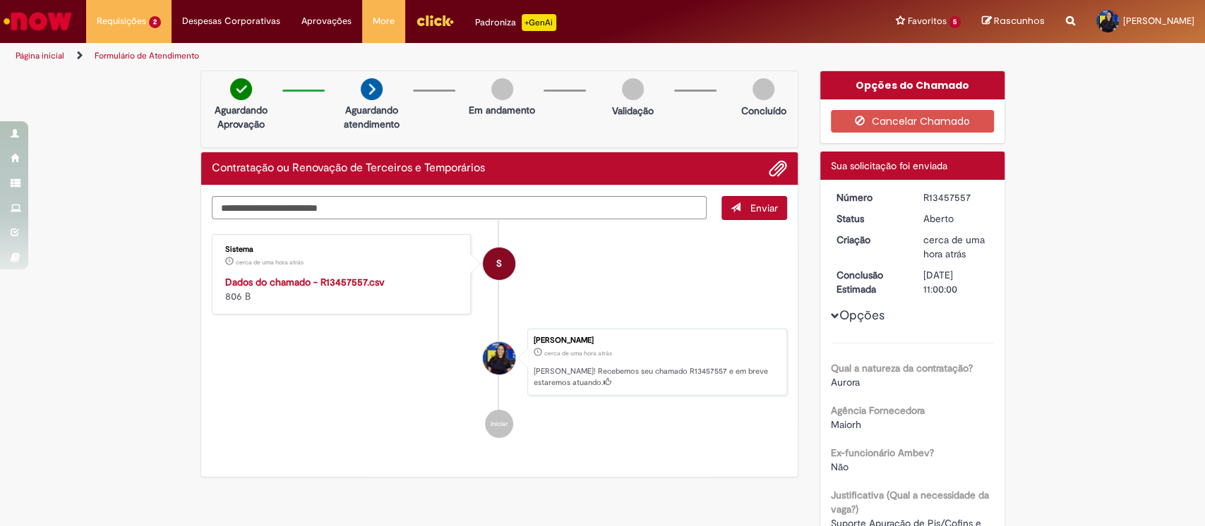  Describe the element at coordinates (326, 21) in the screenshot. I see `span: Aprovações` at that location.